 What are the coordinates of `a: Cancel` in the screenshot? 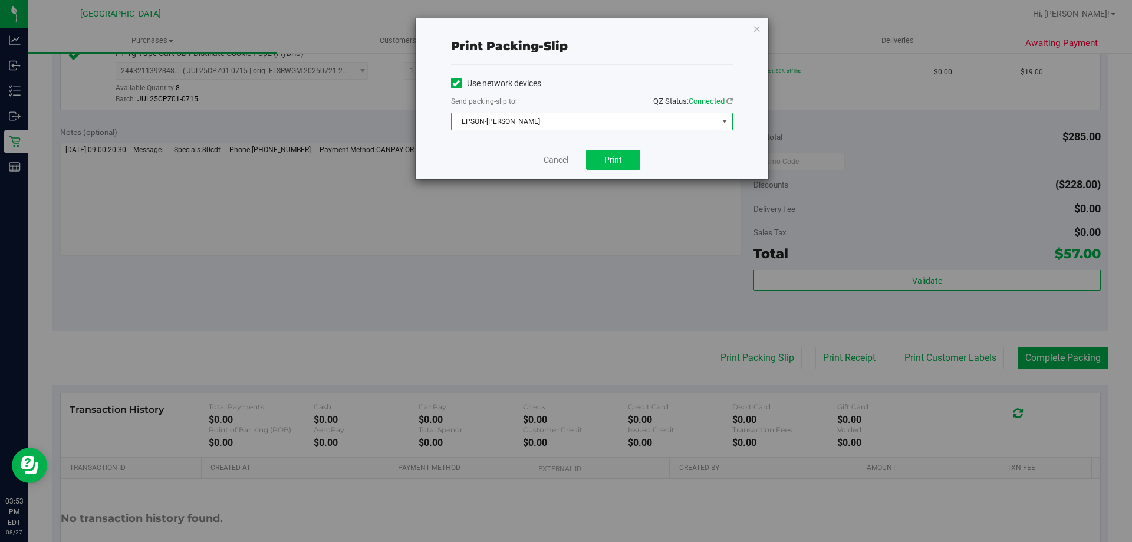 It's located at (556, 160).